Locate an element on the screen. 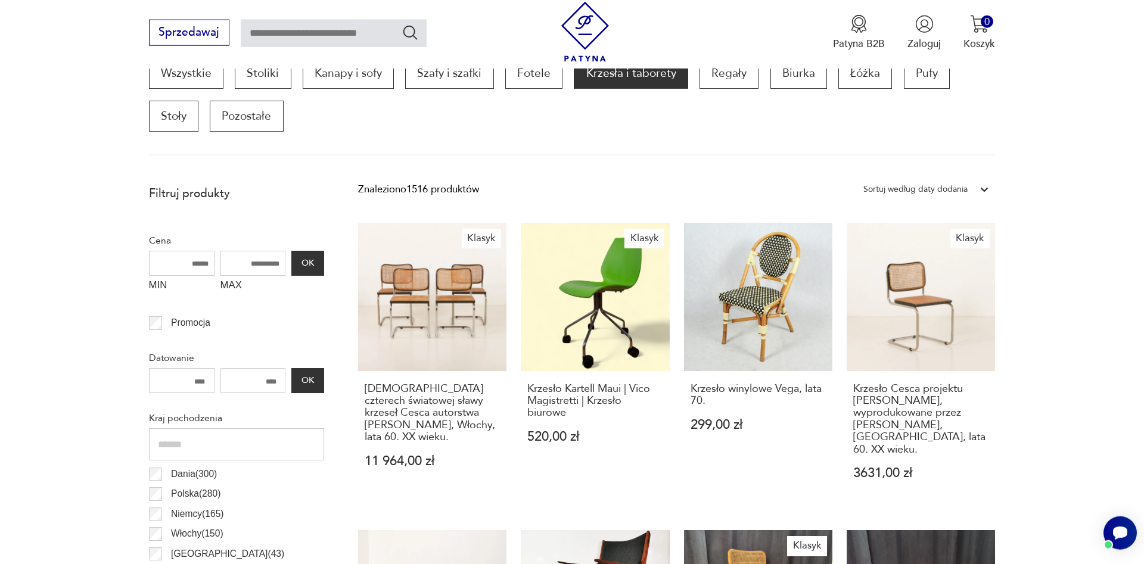 The image size is (1144, 564). a: Regały is located at coordinates (729, 73).